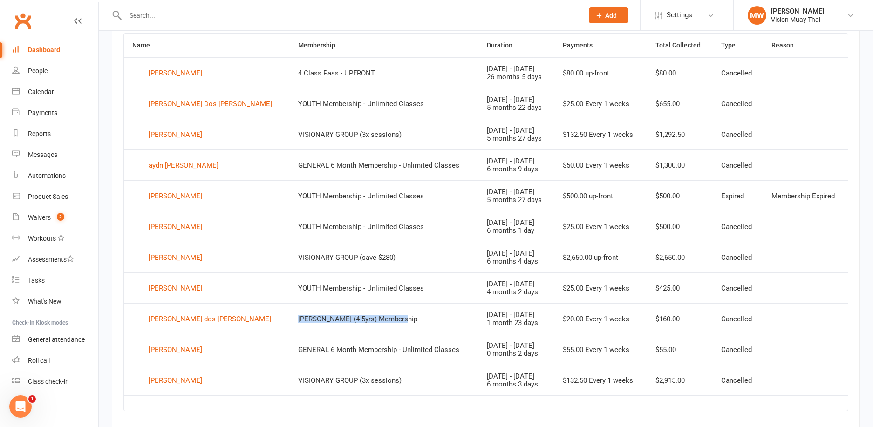 This screenshot has height=427, width=873. Describe the element at coordinates (680, 134) in the screenshot. I see `td: $1,292.50` at that location.